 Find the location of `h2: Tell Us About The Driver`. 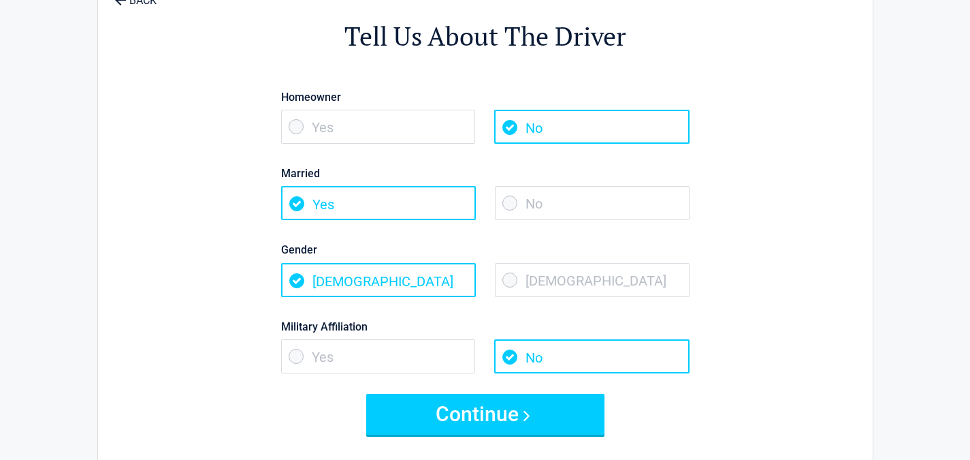

h2: Tell Us About The Driver is located at coordinates (485, 36).